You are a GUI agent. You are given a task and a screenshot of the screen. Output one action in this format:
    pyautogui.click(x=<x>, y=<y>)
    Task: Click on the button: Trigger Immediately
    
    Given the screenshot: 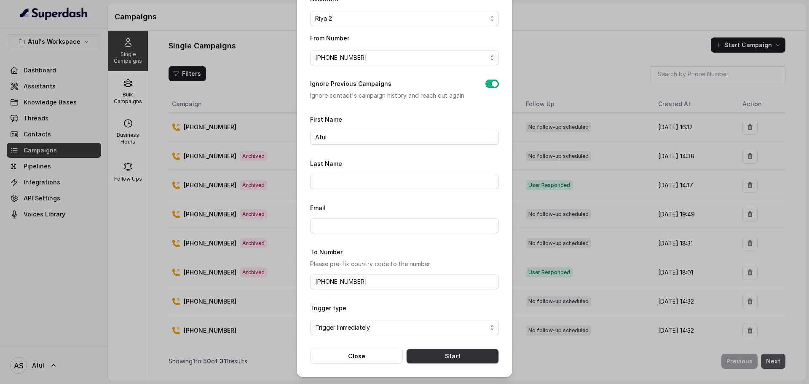 What is the action you would take?
    pyautogui.click(x=404, y=328)
    